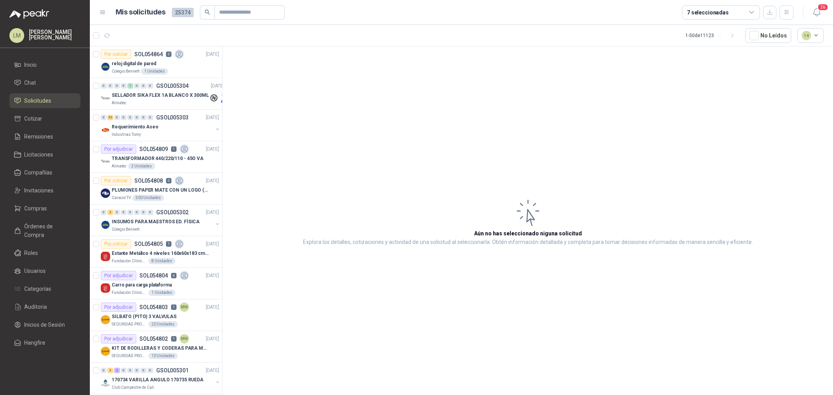 The height and width of the screenshot is (395, 833). What do you see at coordinates (119, 166) in the screenshot?
I see `p: Almatec` at bounding box center [119, 166].